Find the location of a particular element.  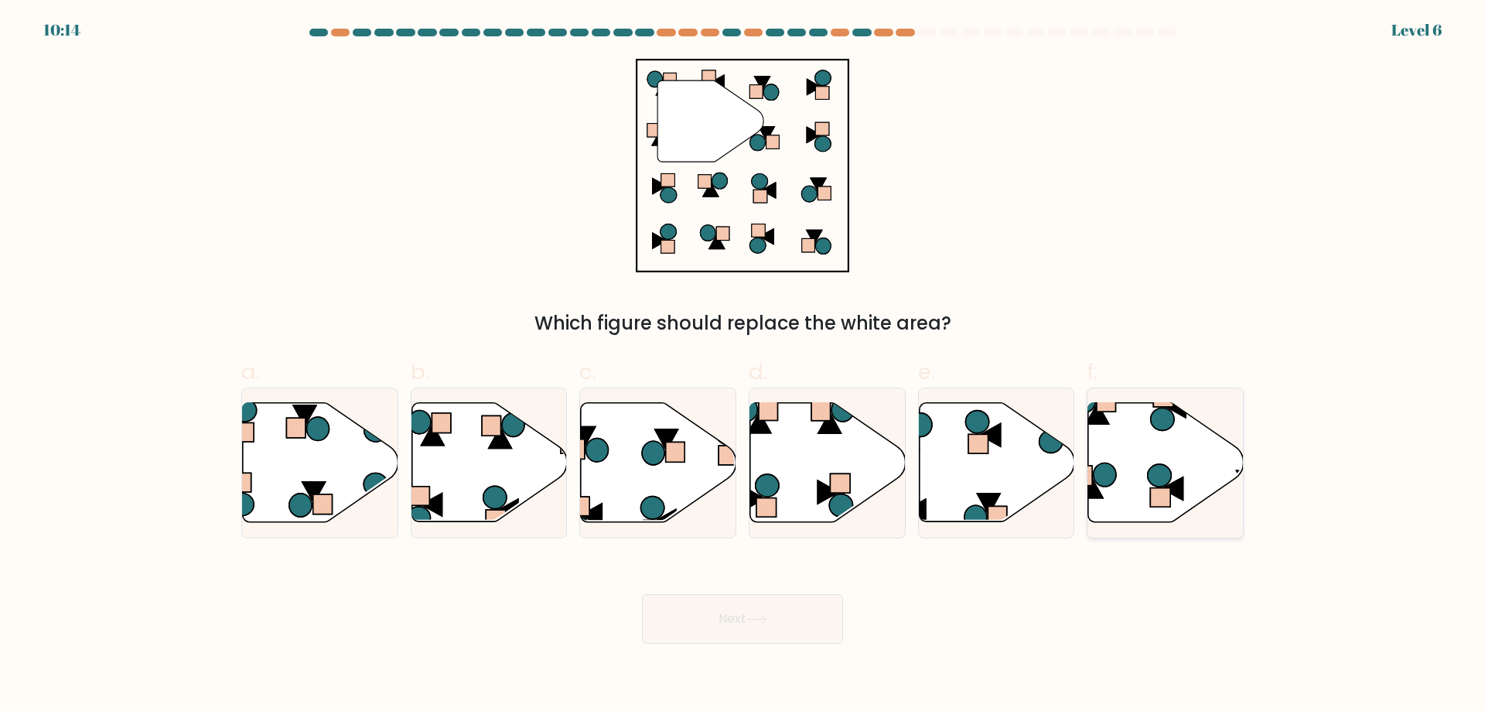

button: Next is located at coordinates (742, 619).